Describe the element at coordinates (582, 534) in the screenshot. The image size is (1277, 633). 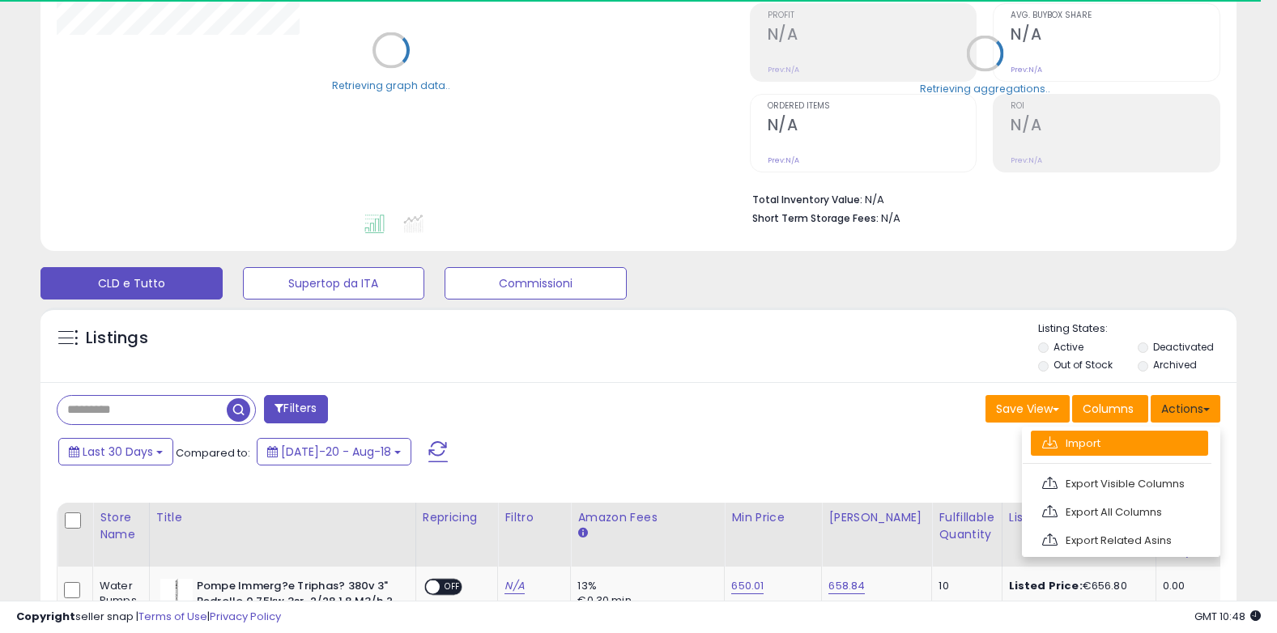
I see `small: Amazon Fees.` at that location.